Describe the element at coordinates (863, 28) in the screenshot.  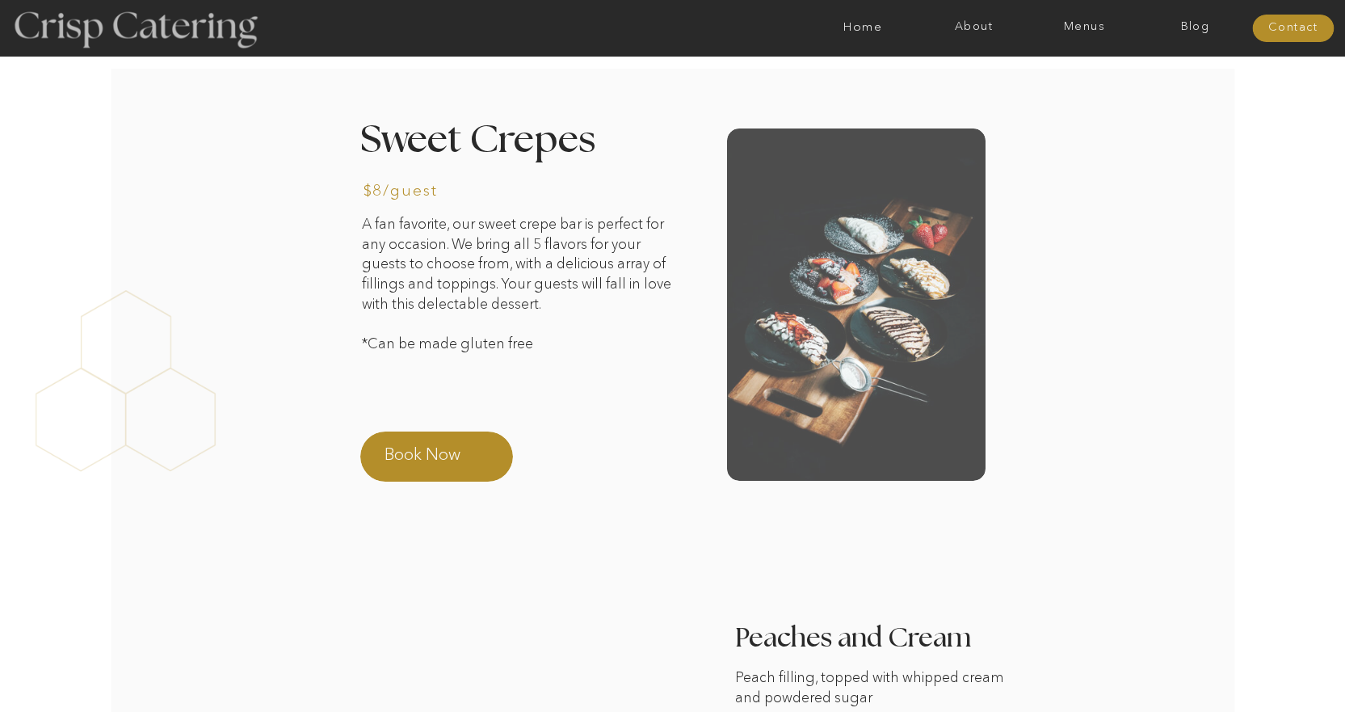
I see `nav: Home` at that location.